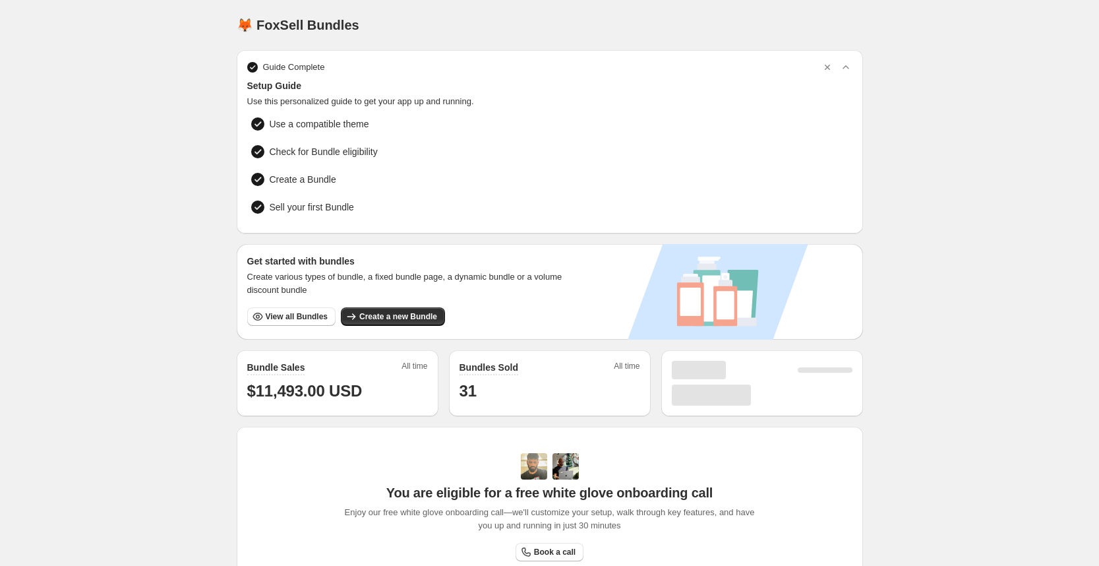 The image size is (1099, 566). Describe the element at coordinates (398, 316) in the screenshot. I see `span: Create a new Bundle` at that location.